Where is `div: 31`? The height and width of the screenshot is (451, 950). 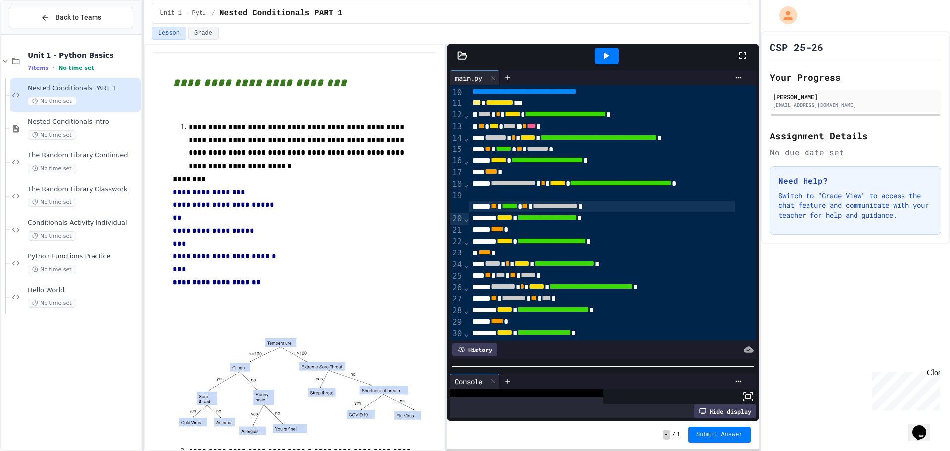
div: 31 is located at coordinates (456, 345).